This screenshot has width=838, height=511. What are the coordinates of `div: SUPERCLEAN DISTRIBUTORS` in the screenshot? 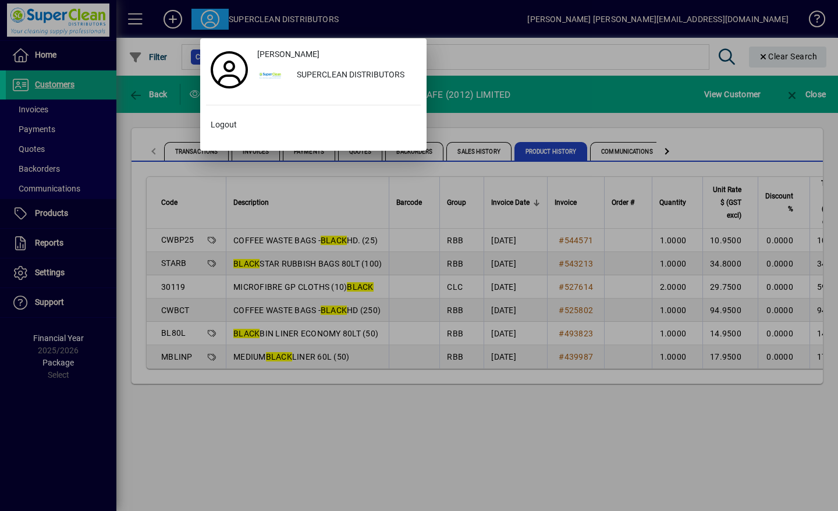 It's located at (354, 76).